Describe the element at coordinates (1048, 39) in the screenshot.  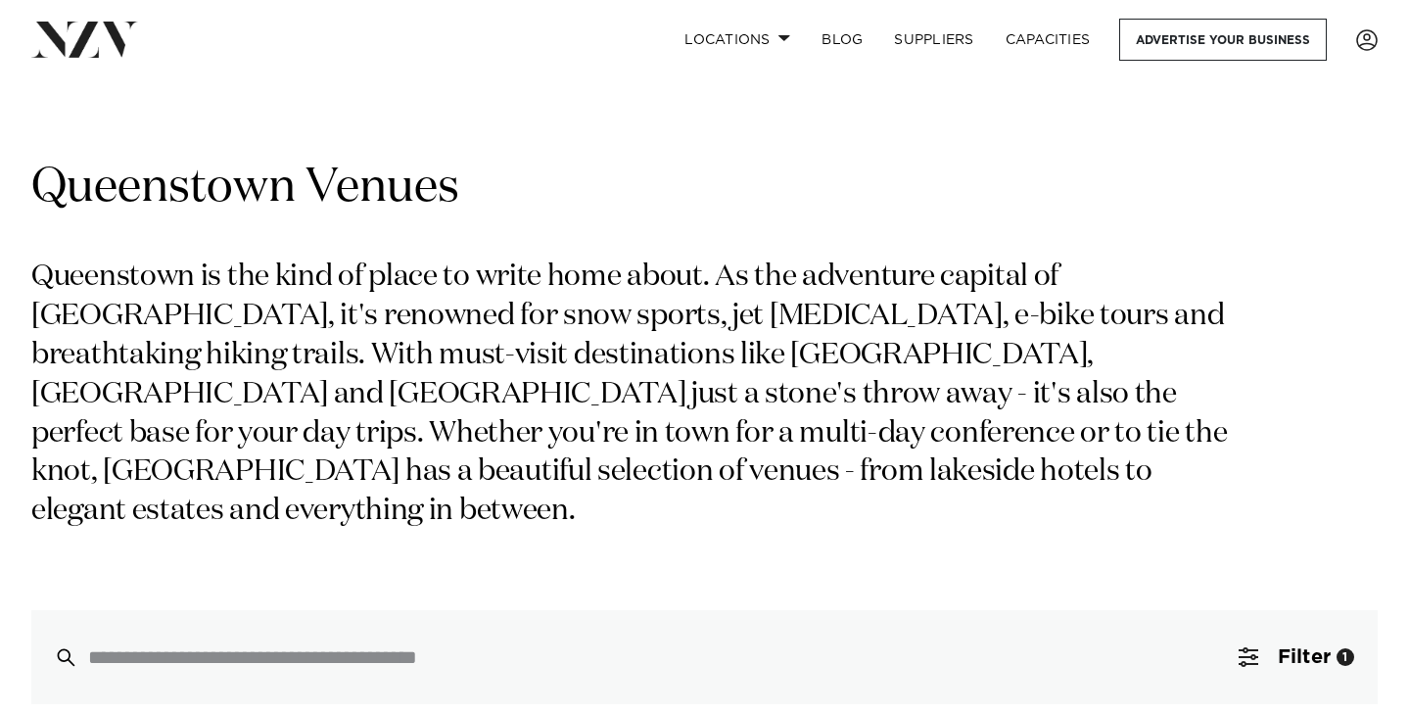
I see `a: Capacities` at that location.